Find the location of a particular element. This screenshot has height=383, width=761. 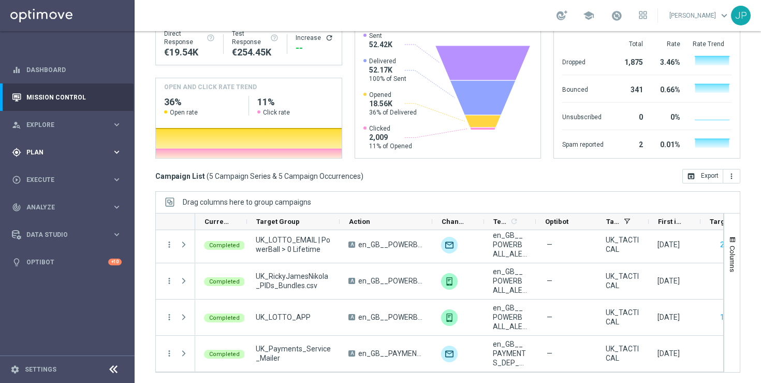

multiple-options-button: Export to CSV is located at coordinates (712, 176).